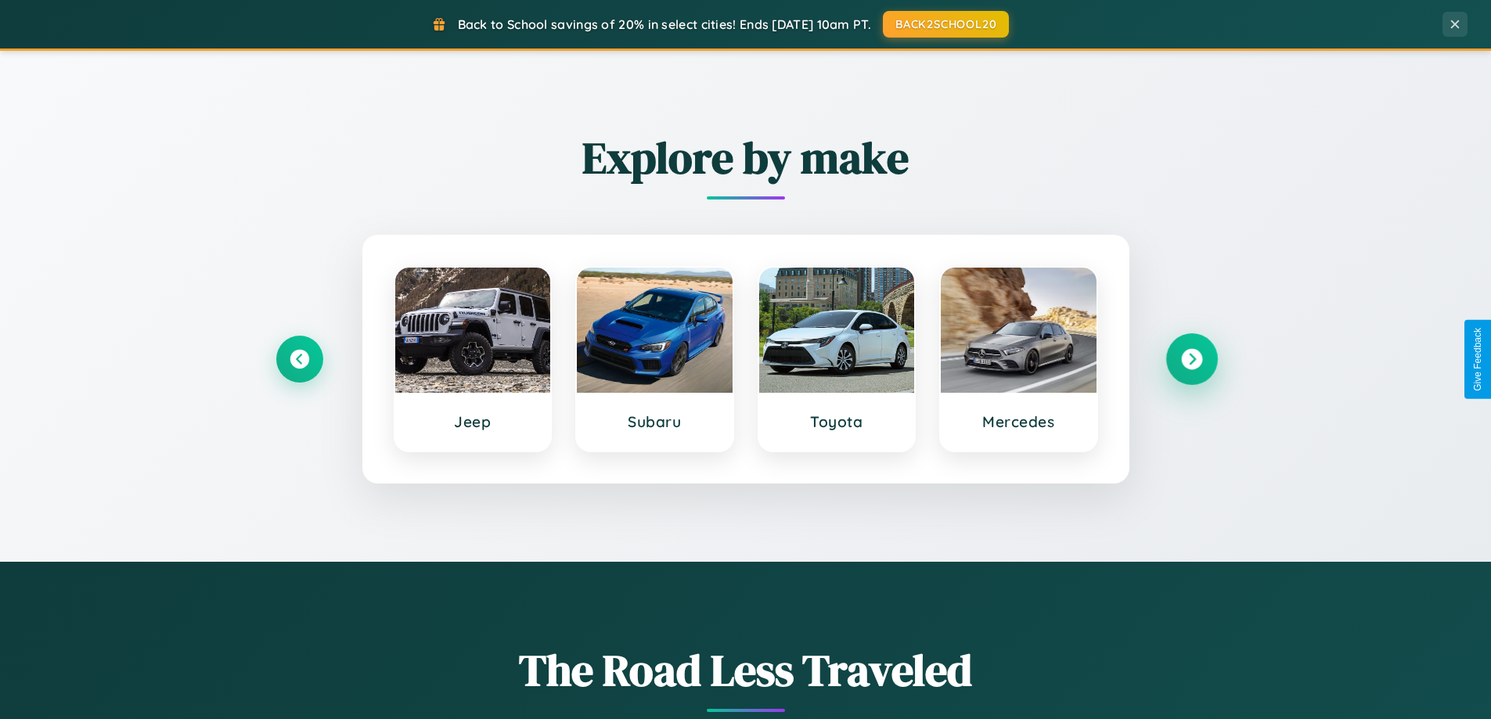  What do you see at coordinates (654, 422) in the screenshot?
I see `h3: Subaru` at bounding box center [654, 422].